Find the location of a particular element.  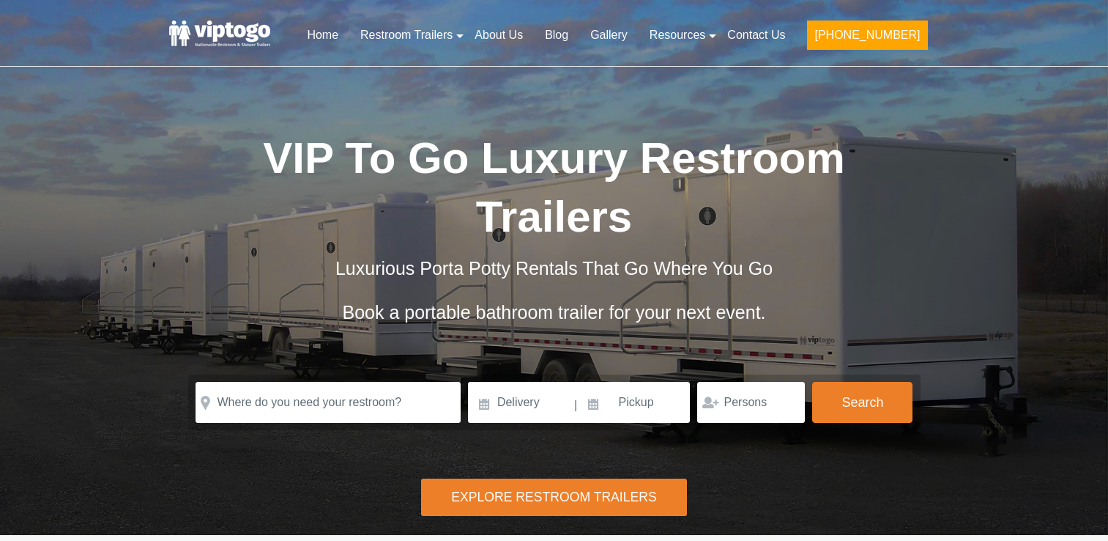

input: Persons is located at coordinates (751, 402).